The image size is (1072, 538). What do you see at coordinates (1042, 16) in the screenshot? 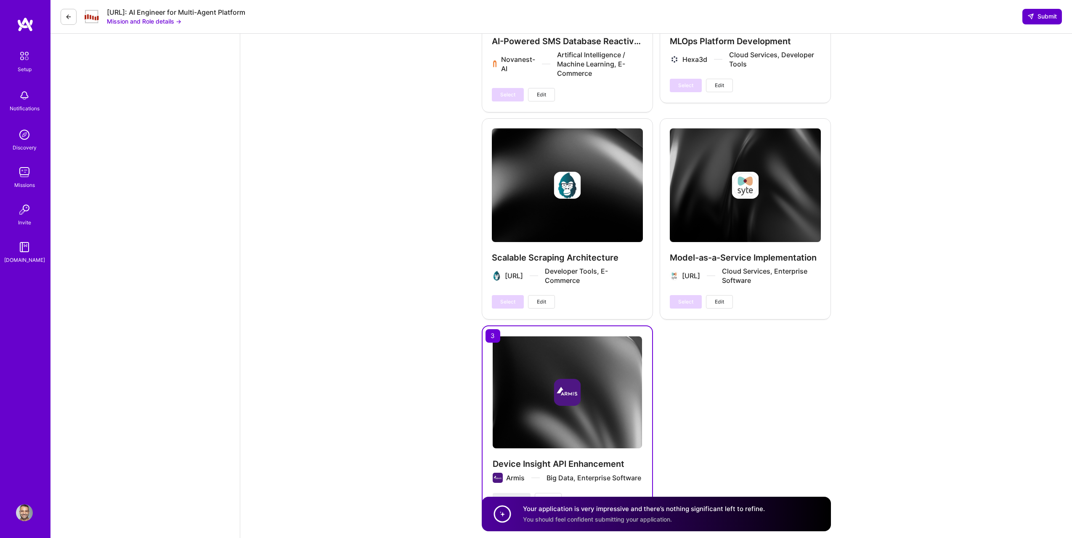
I see `button: Submit` at bounding box center [1042, 16].